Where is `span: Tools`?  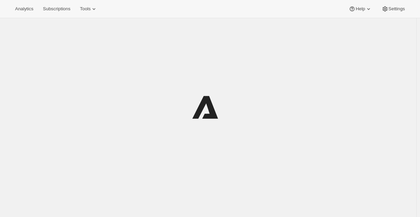
span: Tools is located at coordinates (85, 9).